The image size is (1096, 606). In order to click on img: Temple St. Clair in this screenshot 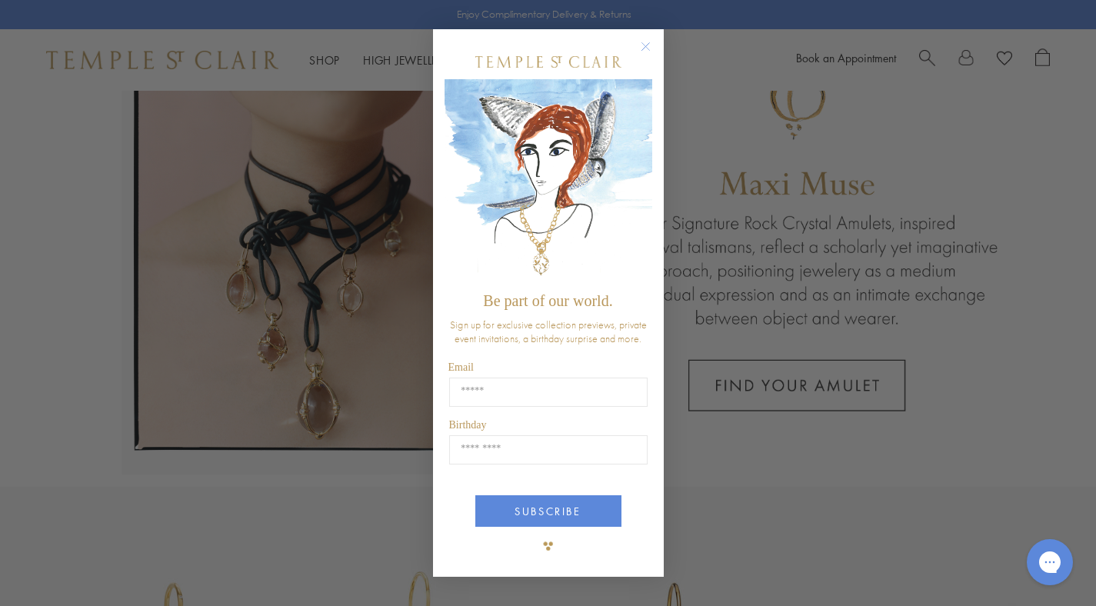, I will do `click(548, 62)`.